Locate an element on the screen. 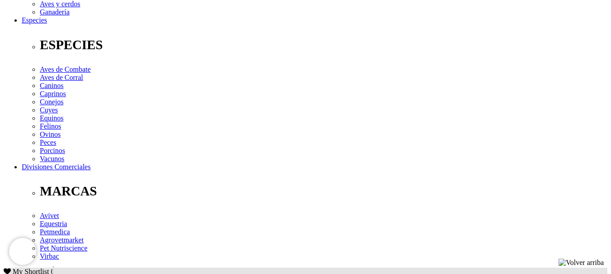 This screenshot has height=274, width=611. span: Ganadería is located at coordinates (55, 12).